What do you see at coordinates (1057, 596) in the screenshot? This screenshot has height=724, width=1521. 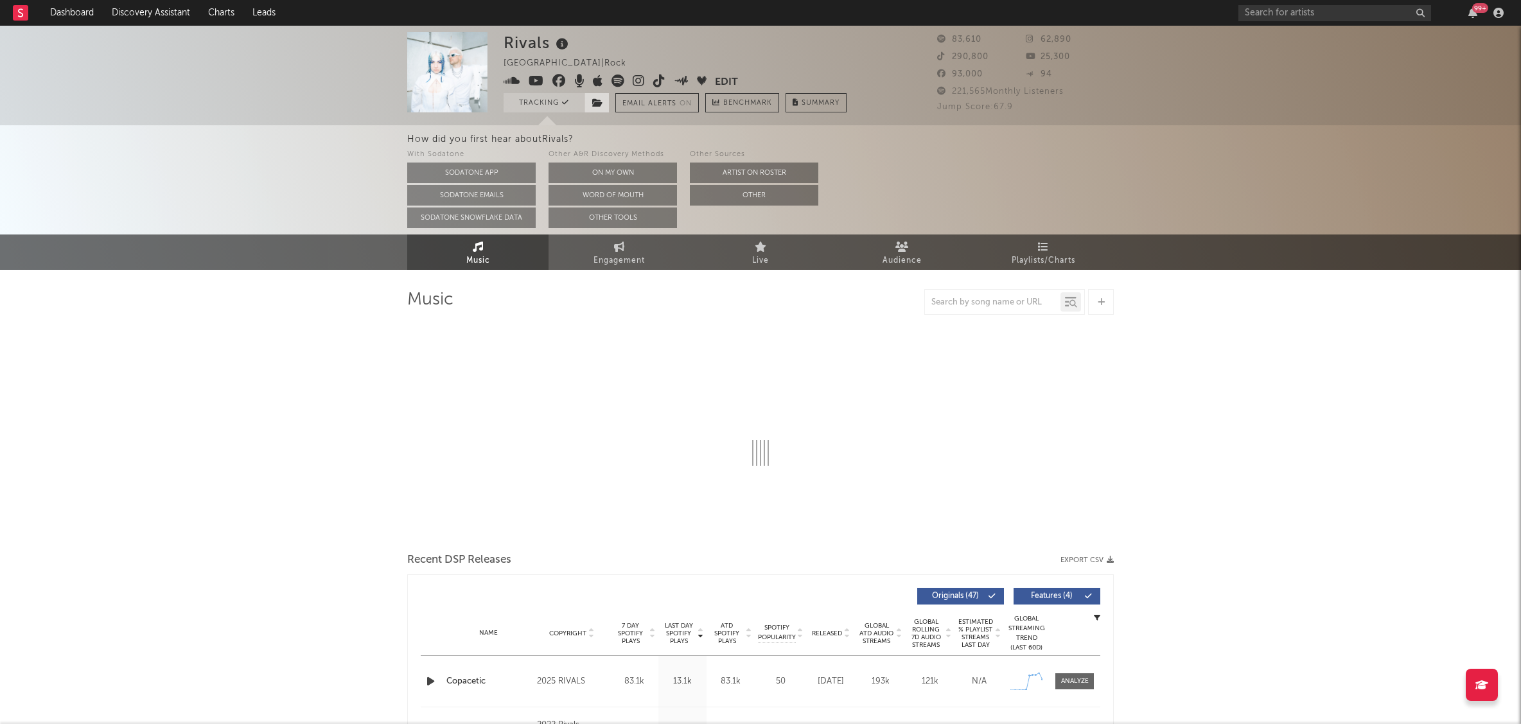 I see `button: Features(4)` at bounding box center [1057, 596].